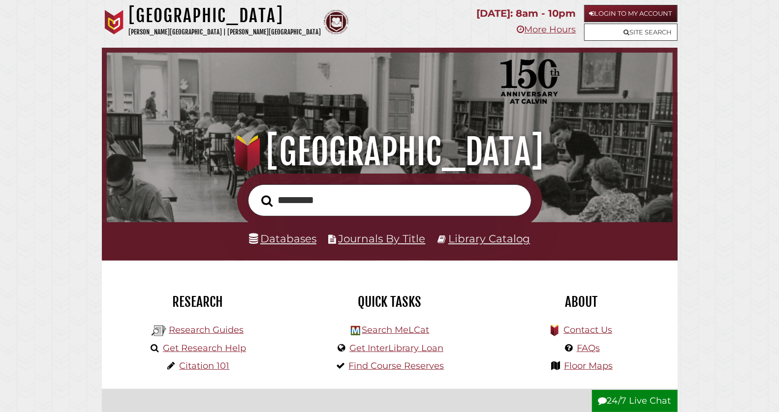 The height and width of the screenshot is (412, 779). Describe the element at coordinates (588, 366) in the screenshot. I see `a: Floor Maps` at that location.